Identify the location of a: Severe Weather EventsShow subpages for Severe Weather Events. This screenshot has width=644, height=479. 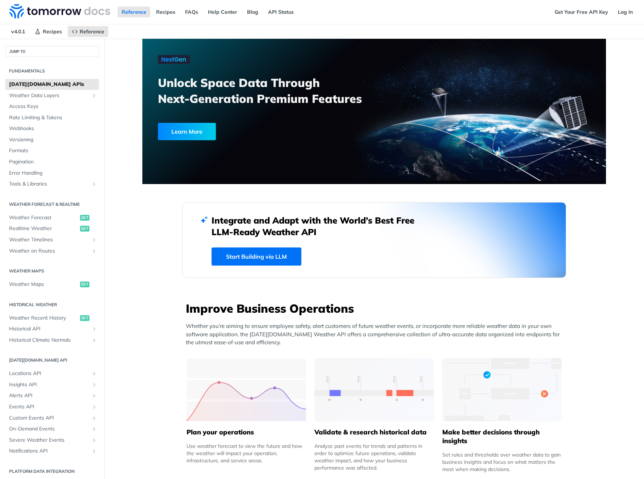
(52, 440).